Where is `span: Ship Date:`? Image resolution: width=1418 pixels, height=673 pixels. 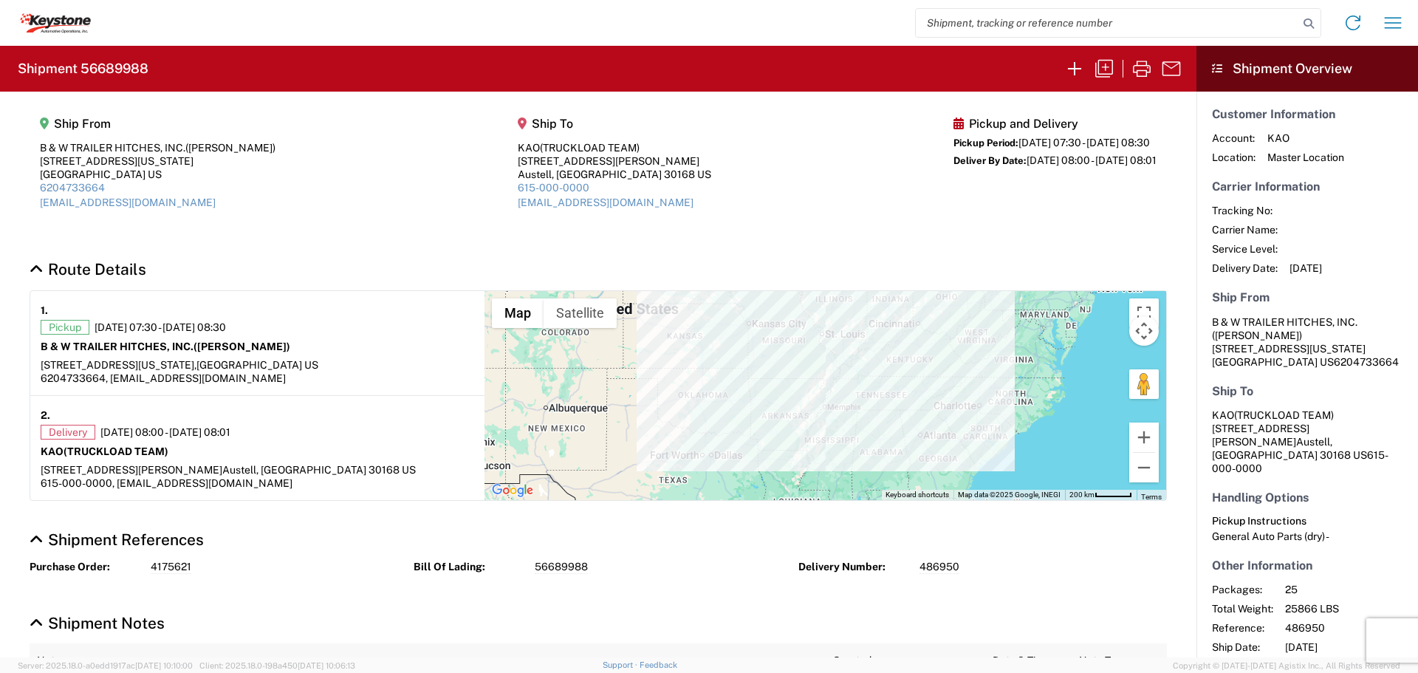 span: Ship Date: is located at coordinates (1242, 647).